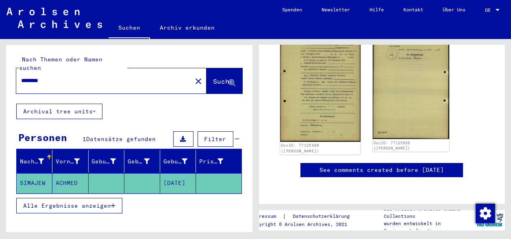  What do you see at coordinates (216, 139) in the screenshot?
I see `button: Filter` at bounding box center [216, 139].